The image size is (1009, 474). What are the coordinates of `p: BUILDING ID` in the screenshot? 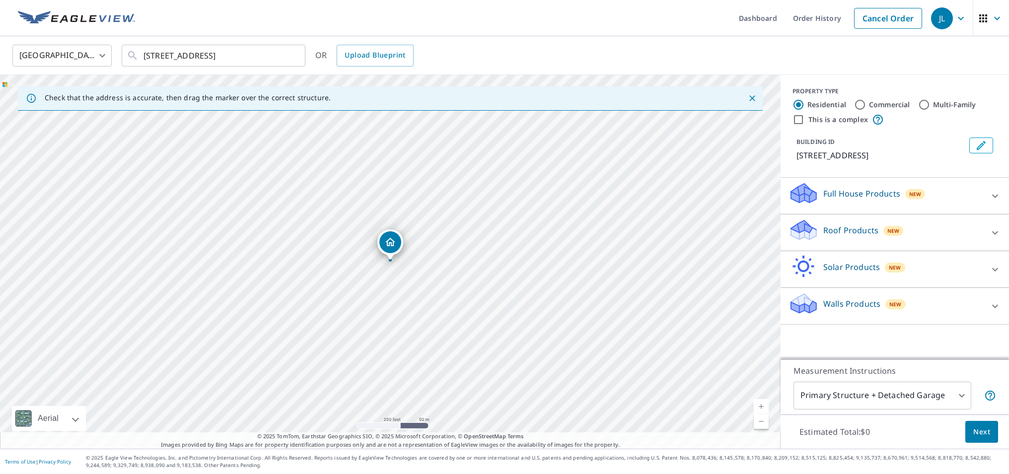 It's located at (815, 142).